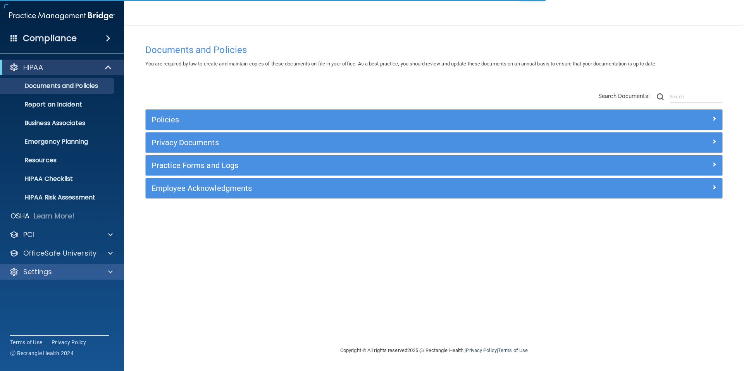 This screenshot has width=744, height=371. Describe the element at coordinates (58, 198) in the screenshot. I see `p: HIPAA Risk Assessment` at that location.